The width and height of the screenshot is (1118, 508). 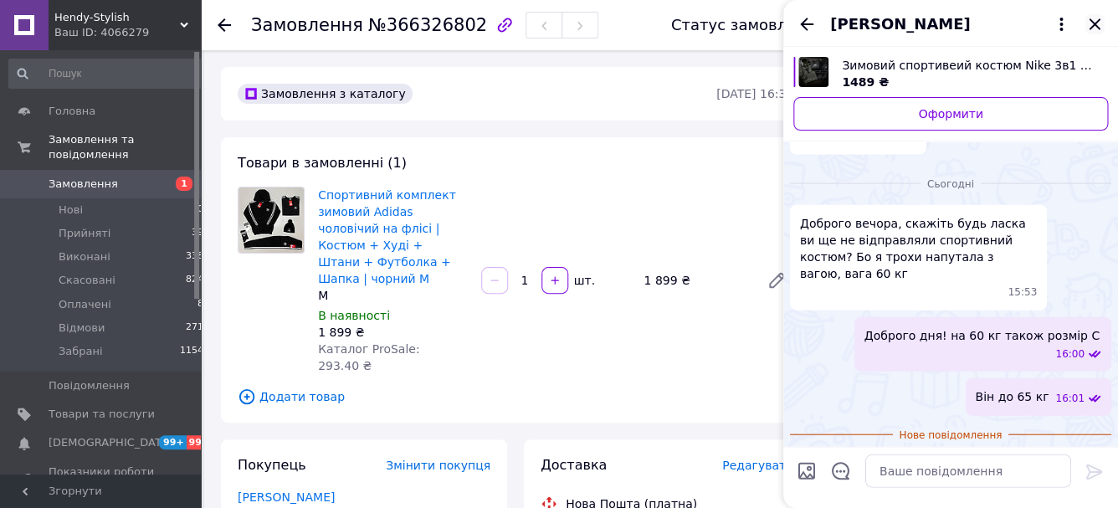 What do you see at coordinates (807, 24) in the screenshot?
I see `button: Назад` at bounding box center [807, 24].